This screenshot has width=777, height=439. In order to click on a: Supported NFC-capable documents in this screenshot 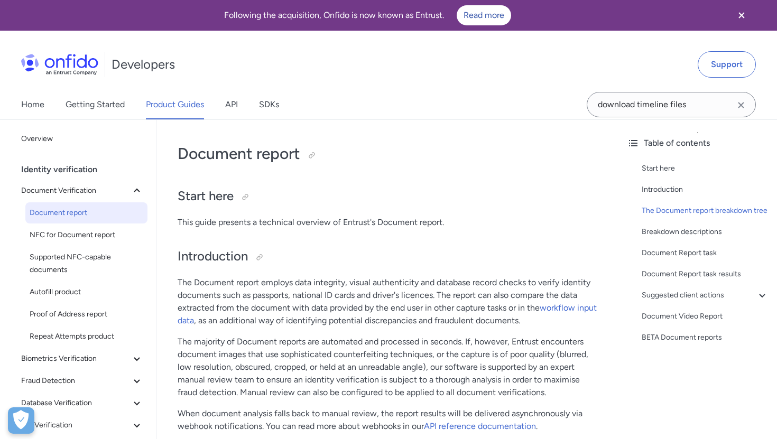, I will do `click(86, 264)`.